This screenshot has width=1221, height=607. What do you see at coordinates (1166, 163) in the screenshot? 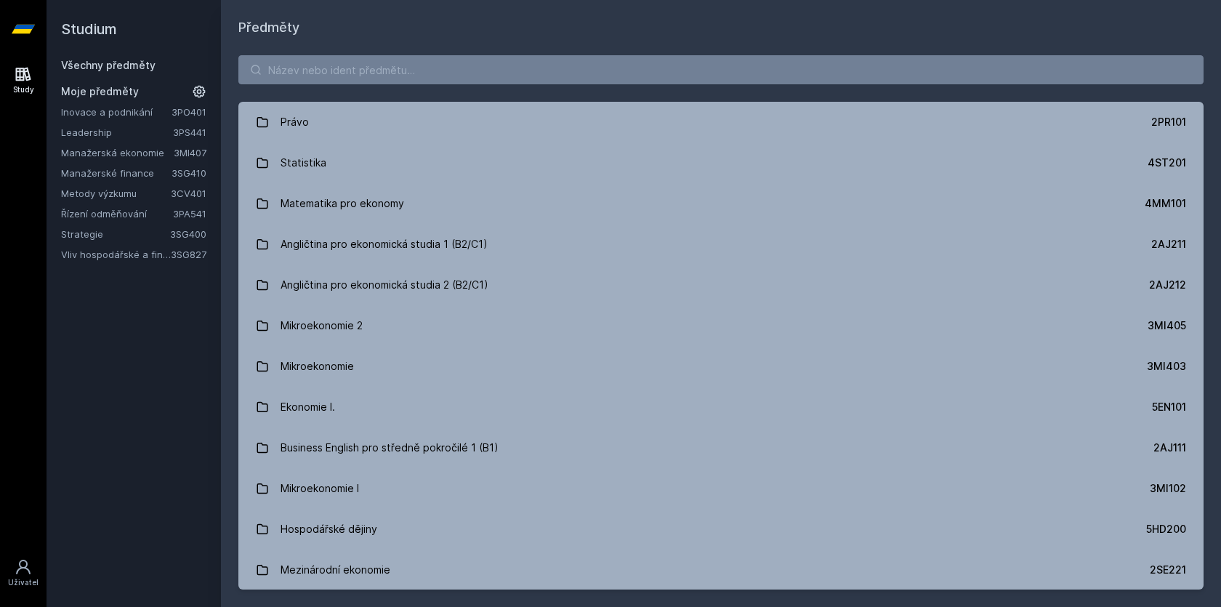
I see `div: 4ST201` at bounding box center [1166, 163].